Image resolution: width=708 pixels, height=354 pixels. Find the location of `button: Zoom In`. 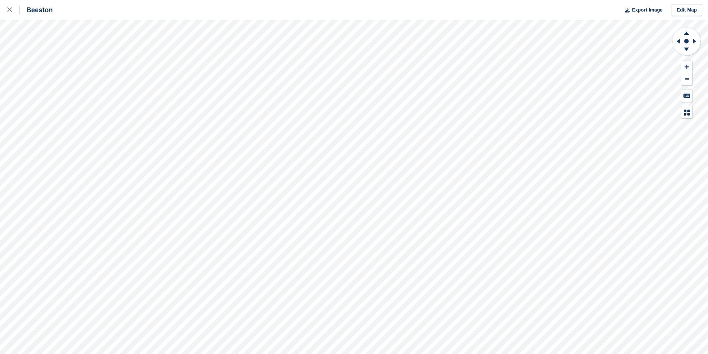

button: Zoom In is located at coordinates (687, 67).